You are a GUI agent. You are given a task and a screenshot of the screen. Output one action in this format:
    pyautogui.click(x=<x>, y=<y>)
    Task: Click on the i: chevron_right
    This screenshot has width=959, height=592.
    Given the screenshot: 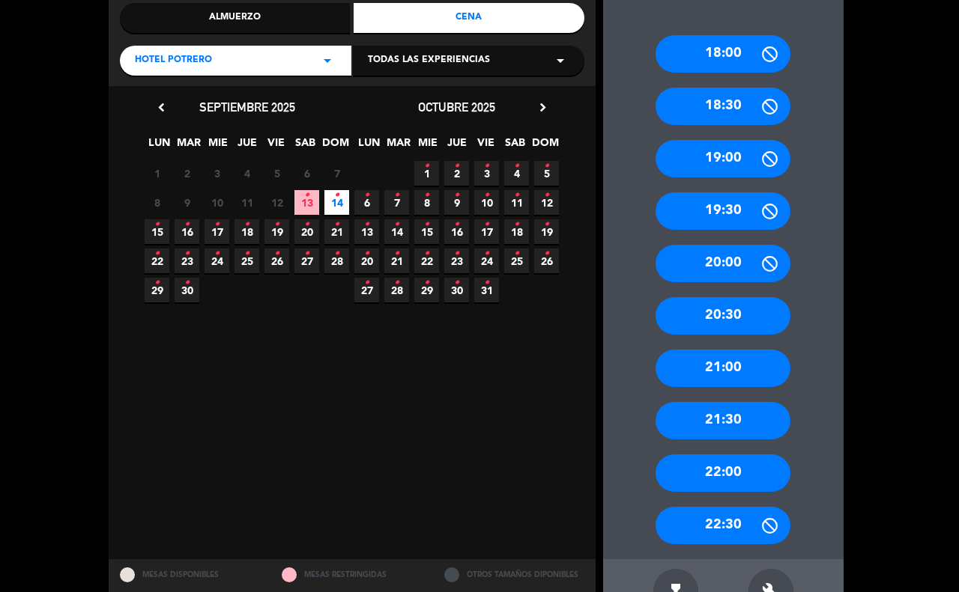 What is the action you would take?
    pyautogui.click(x=542, y=107)
    